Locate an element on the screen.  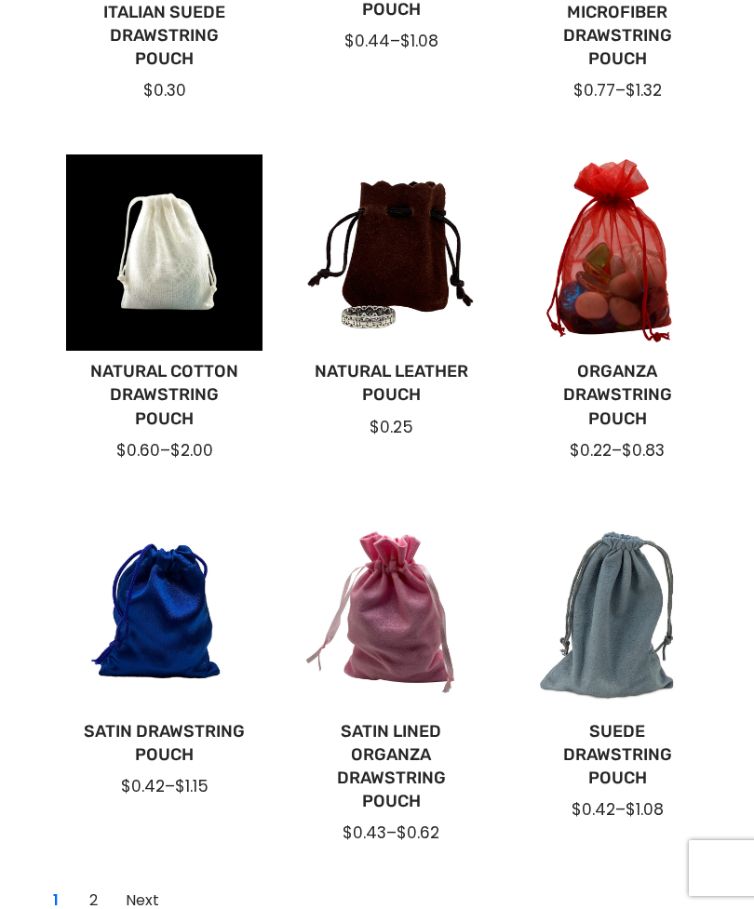
a: Satin Lined Organza Drawstring Pouch is located at coordinates (390, 767).